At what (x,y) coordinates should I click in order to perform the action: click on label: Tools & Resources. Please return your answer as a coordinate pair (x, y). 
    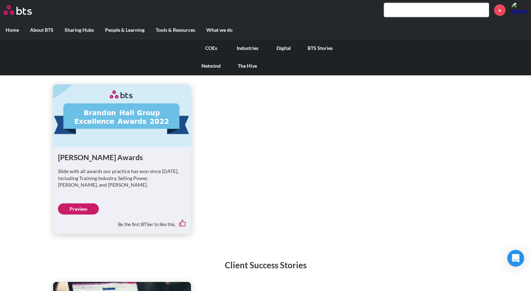
    Looking at the image, I should click on (175, 30).